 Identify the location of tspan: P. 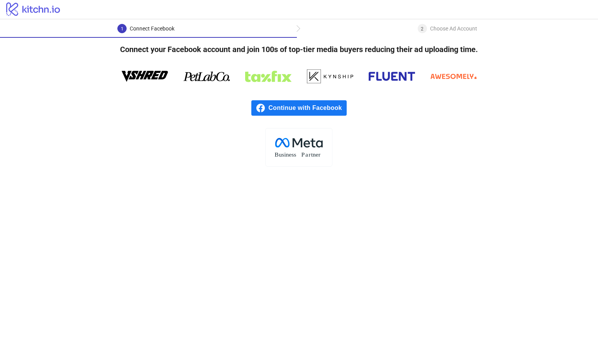
(303, 154).